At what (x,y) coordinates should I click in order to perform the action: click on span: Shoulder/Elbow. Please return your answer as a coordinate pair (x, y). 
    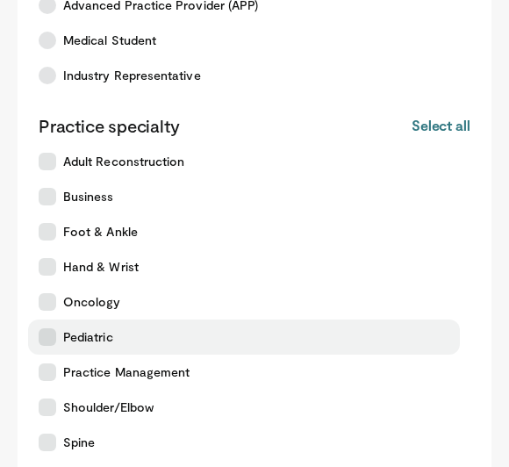
    Looking at the image, I should click on (108, 407).